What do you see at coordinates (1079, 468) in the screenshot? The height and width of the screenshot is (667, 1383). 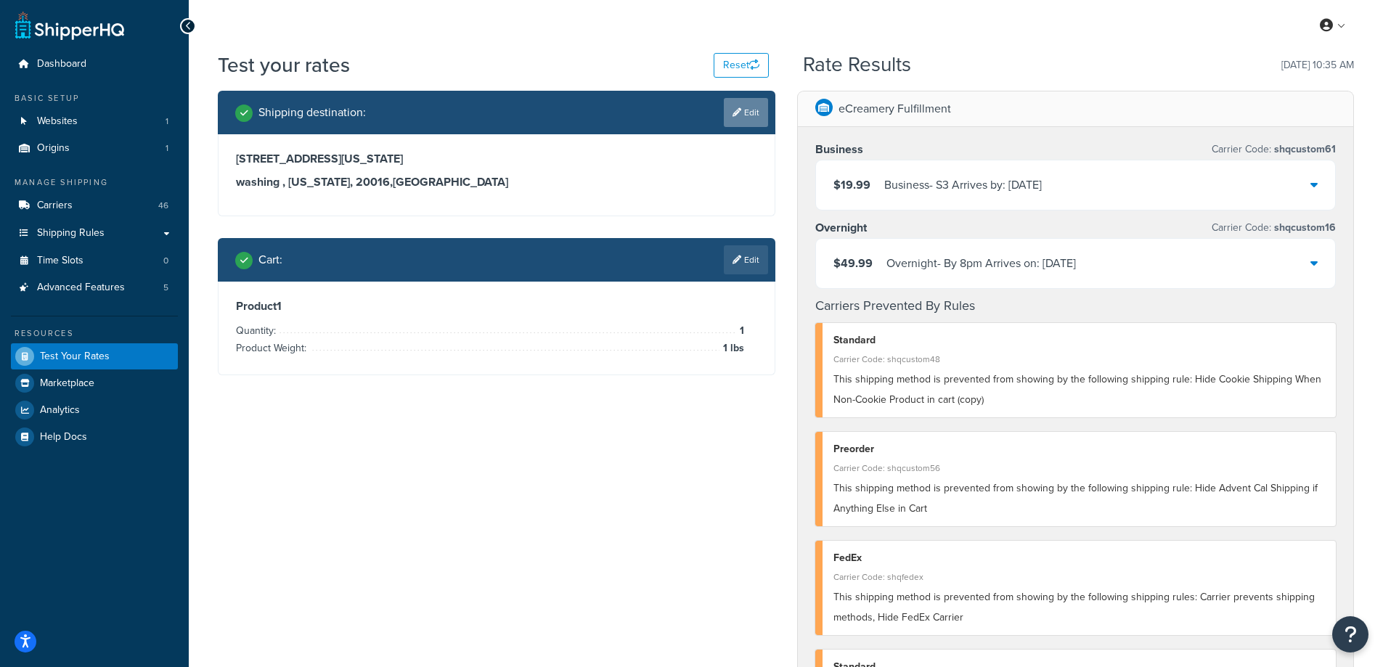 I see `div: Carrier Code: shqcustom56` at bounding box center [1079, 468].